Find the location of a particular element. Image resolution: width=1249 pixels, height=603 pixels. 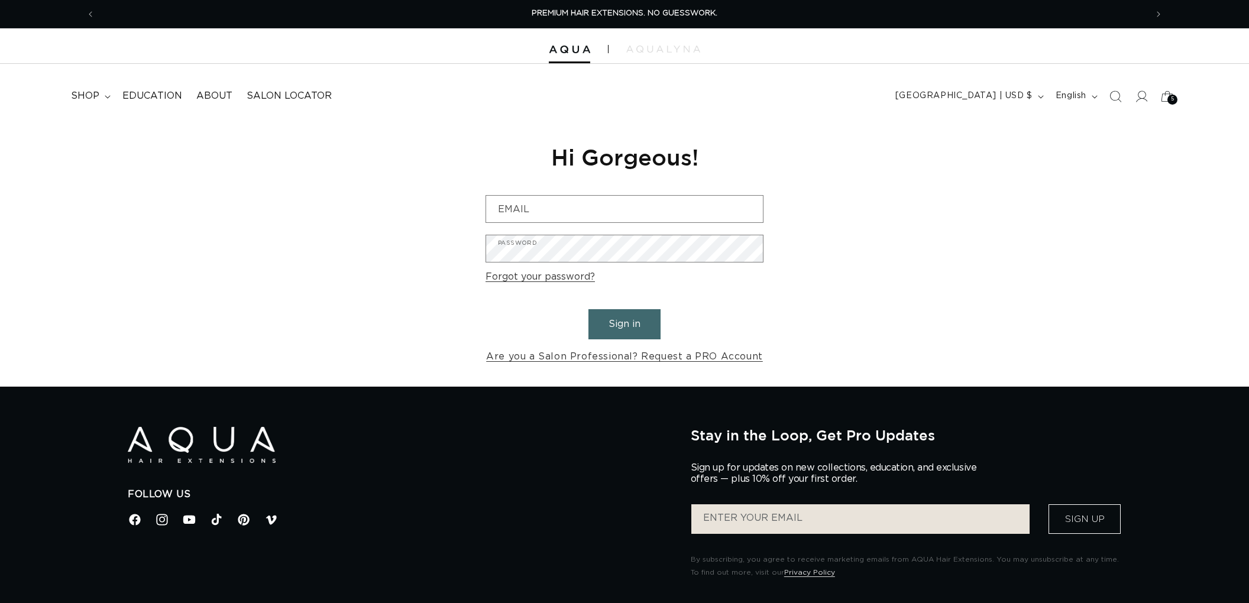

button: Sign in is located at coordinates (624, 324).